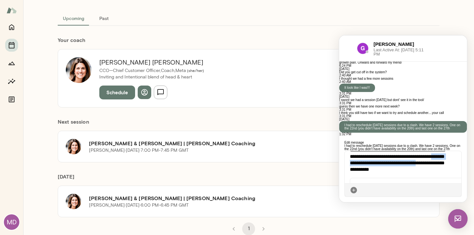  What do you see at coordinates (12, 45) in the screenshot?
I see `button: Sessions` at bounding box center [12, 45].